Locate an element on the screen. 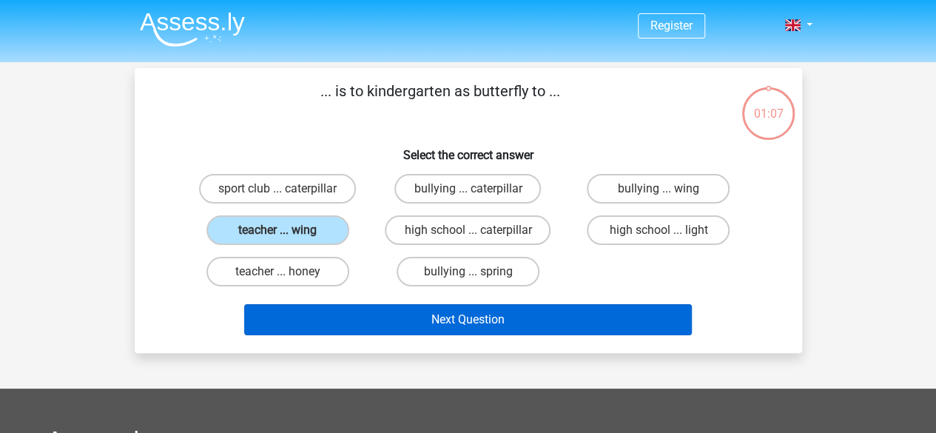 The image size is (936, 433). label: high school ... light is located at coordinates (658, 230).